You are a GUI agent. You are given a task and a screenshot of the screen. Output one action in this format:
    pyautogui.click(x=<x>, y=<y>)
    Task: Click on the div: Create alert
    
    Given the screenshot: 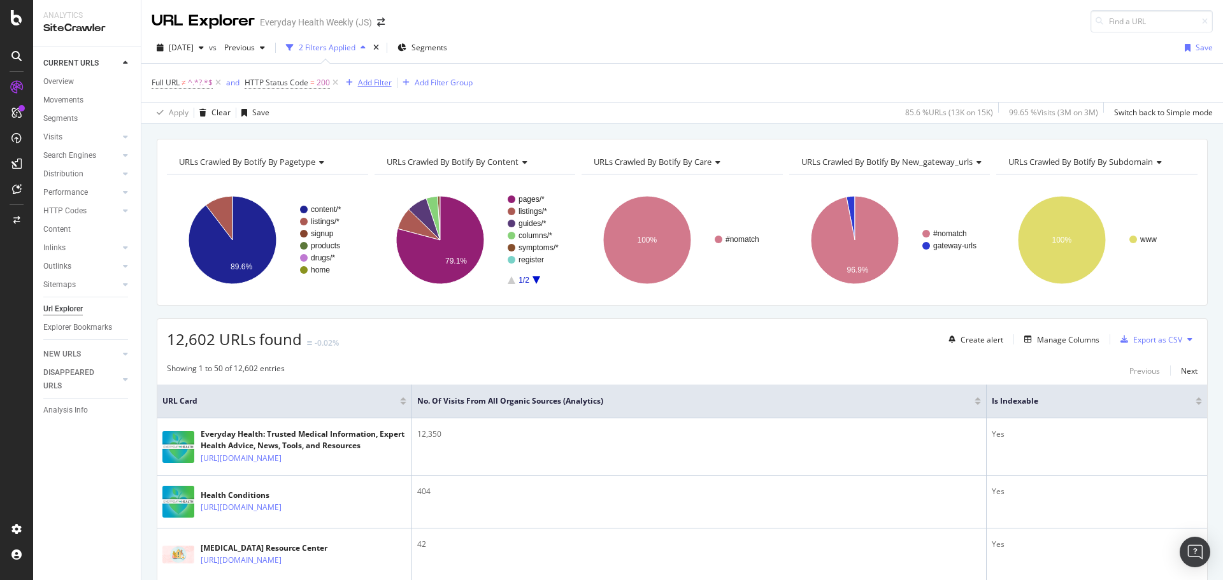 What is the action you would take?
    pyautogui.click(x=981, y=339)
    